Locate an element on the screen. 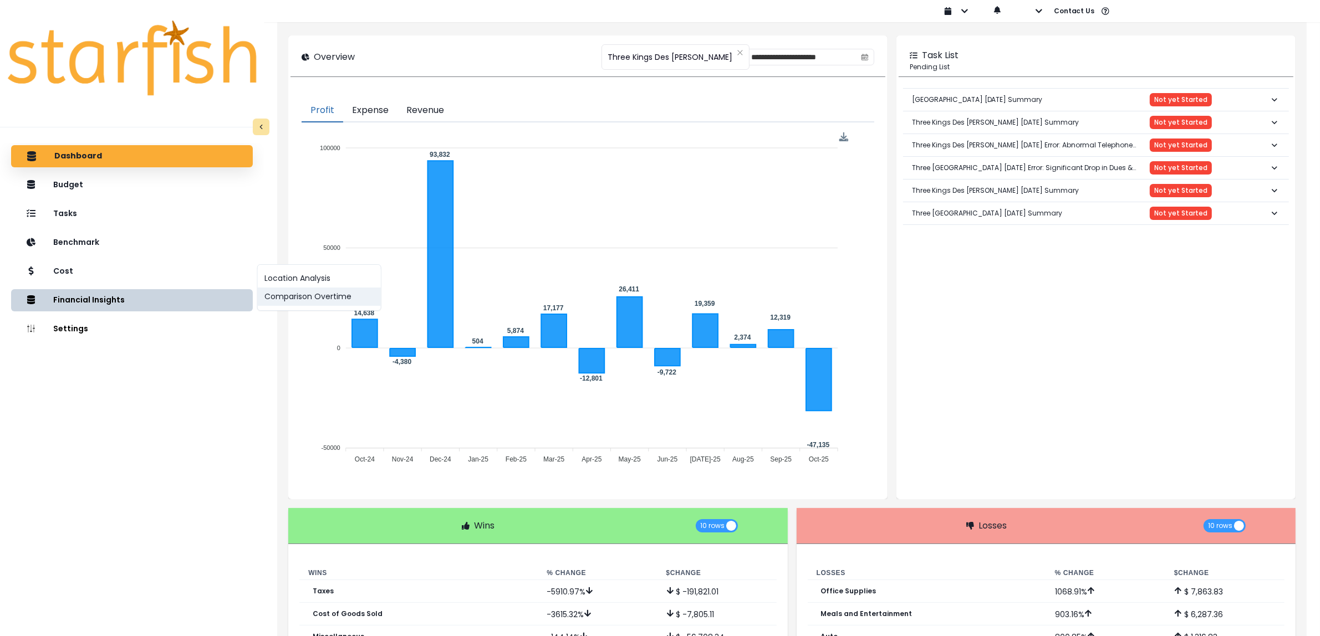  button: Location Analysis is located at coordinates (319, 278).